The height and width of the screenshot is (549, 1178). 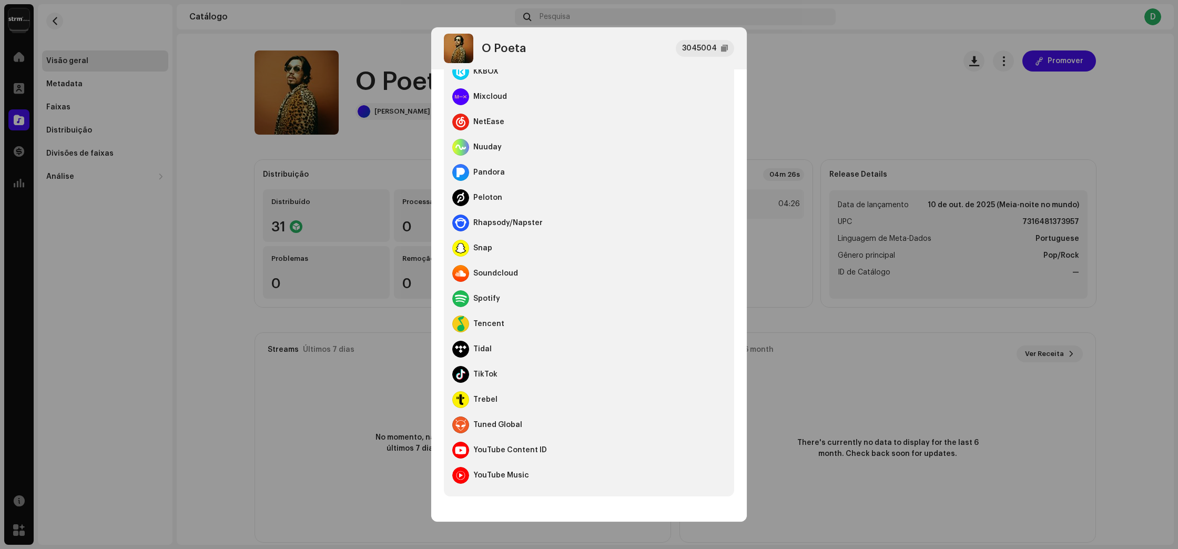 I want to click on div: YouTube Content ID, so click(x=510, y=450).